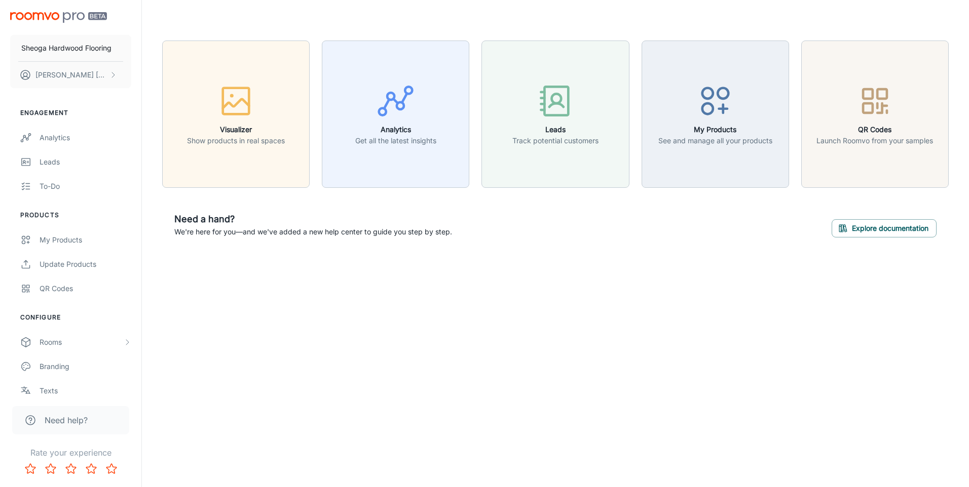 Image resolution: width=969 pixels, height=487 pixels. I want to click on button: VisualizerShow products in real spaces, so click(236, 114).